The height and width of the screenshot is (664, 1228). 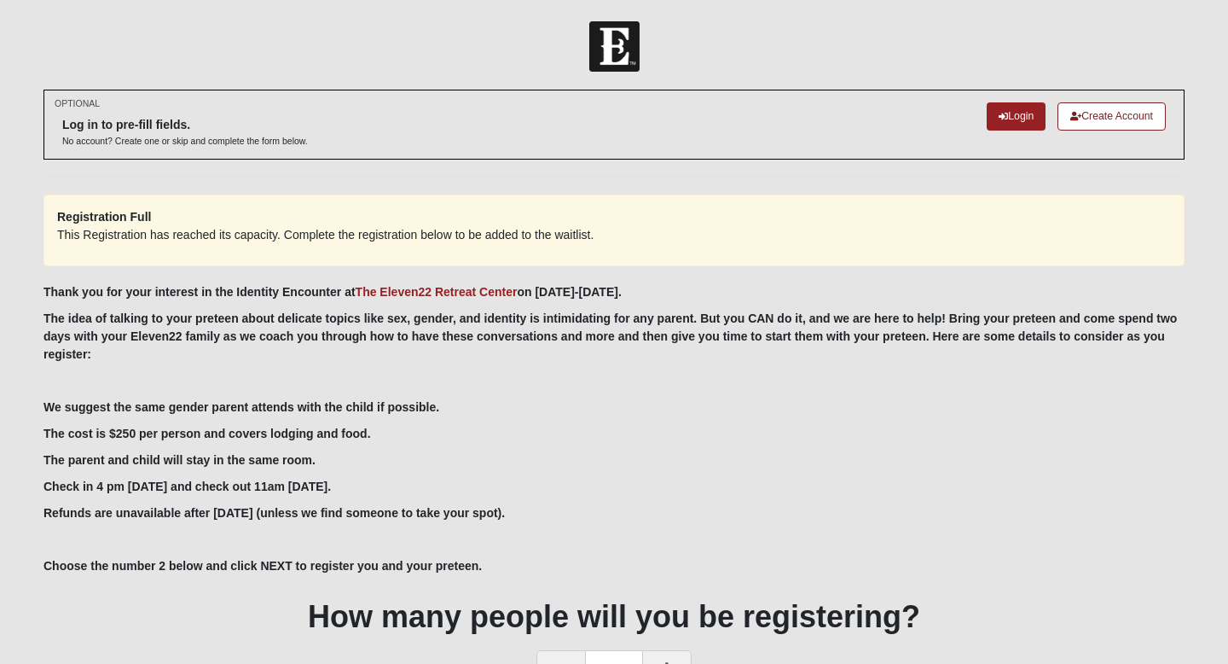 What do you see at coordinates (104, 217) in the screenshot?
I see `strong: Registration Full` at bounding box center [104, 217].